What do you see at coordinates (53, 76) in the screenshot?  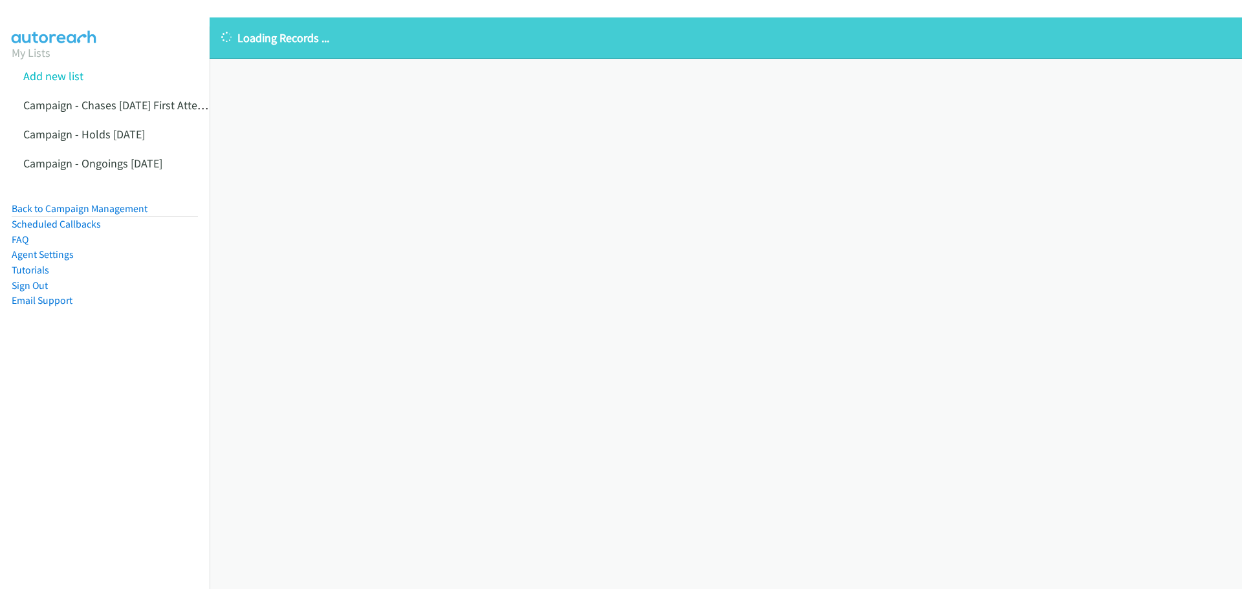 I see `a: Add new list` at bounding box center [53, 76].